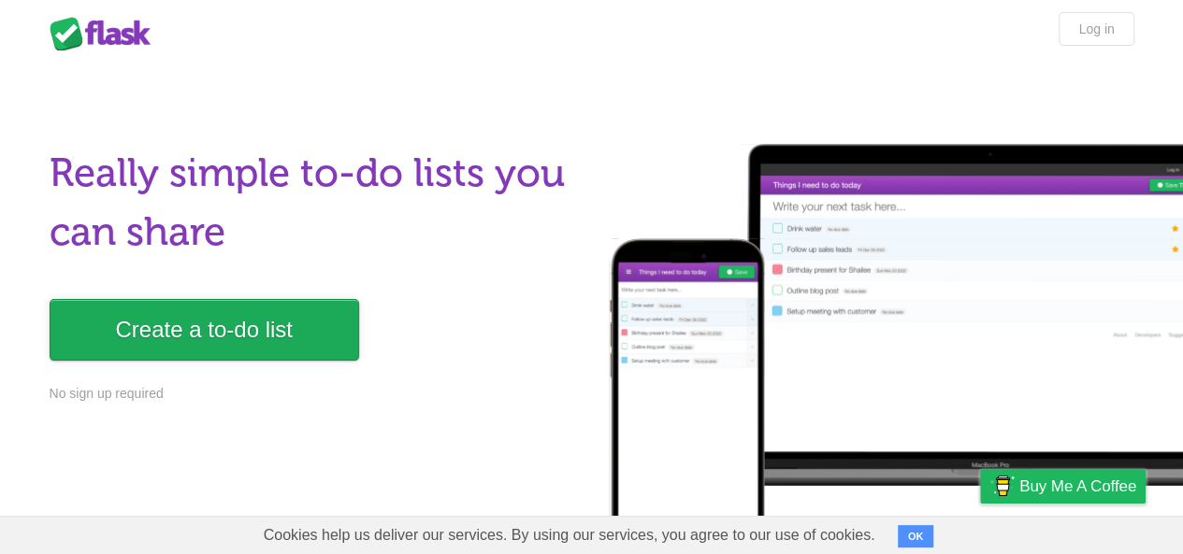  Describe the element at coordinates (204, 330) in the screenshot. I see `a: Create a to-do list` at that location.